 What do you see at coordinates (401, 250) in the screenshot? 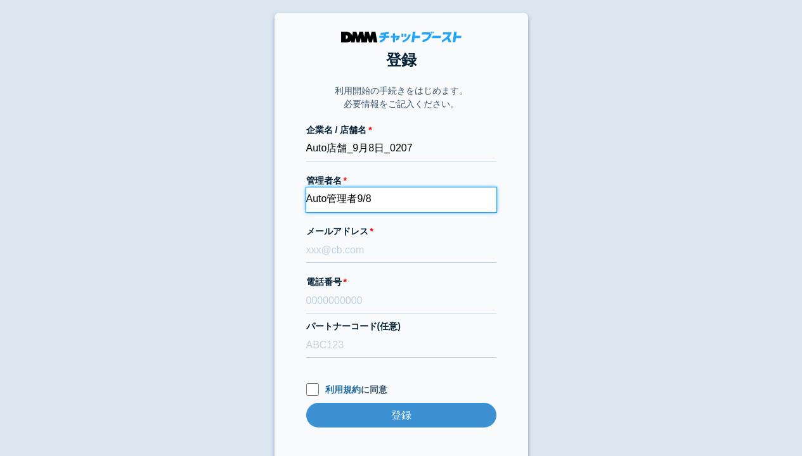
I see `input: xxx@cb.com` at bounding box center [401, 250].